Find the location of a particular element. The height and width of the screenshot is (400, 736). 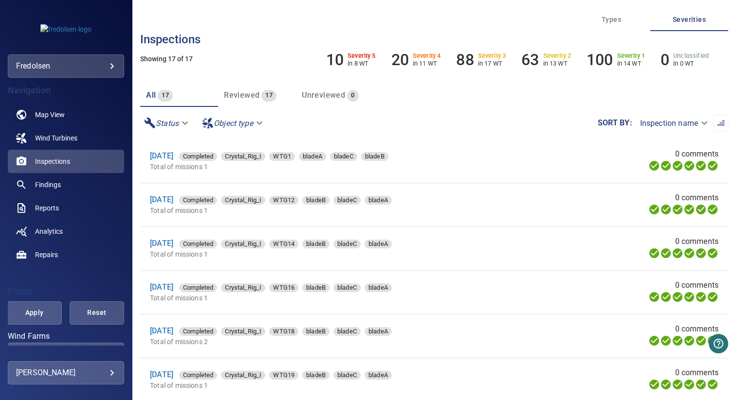

h6: 0 is located at coordinates (665, 60).